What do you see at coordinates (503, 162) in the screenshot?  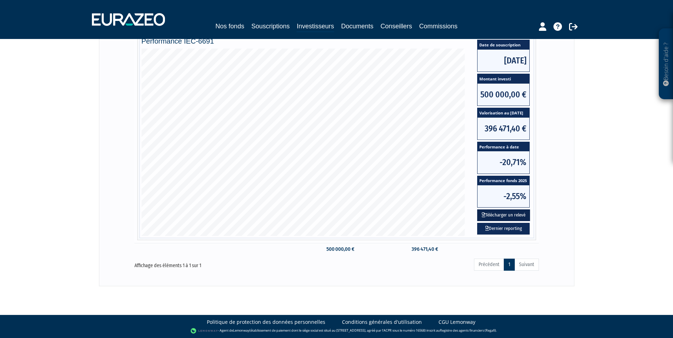 I see `span: -20,71%` at bounding box center [503, 162].